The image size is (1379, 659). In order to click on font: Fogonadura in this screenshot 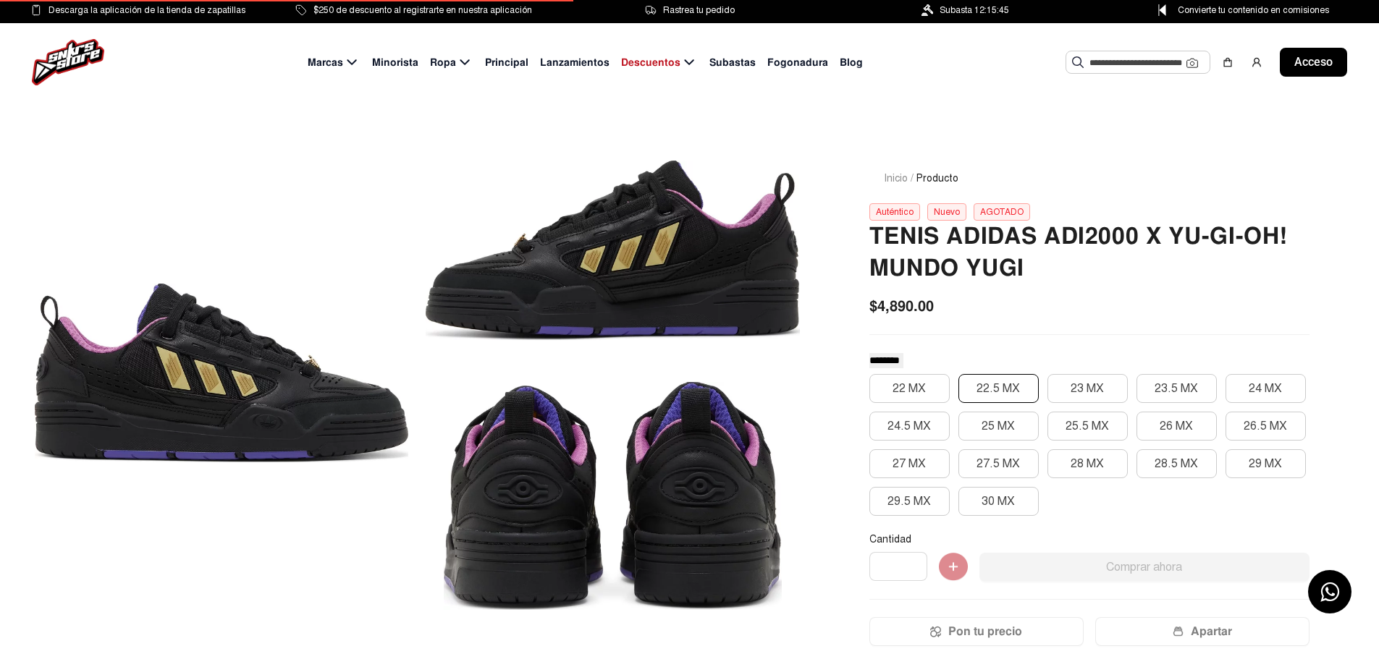, I will do `click(798, 62)`.